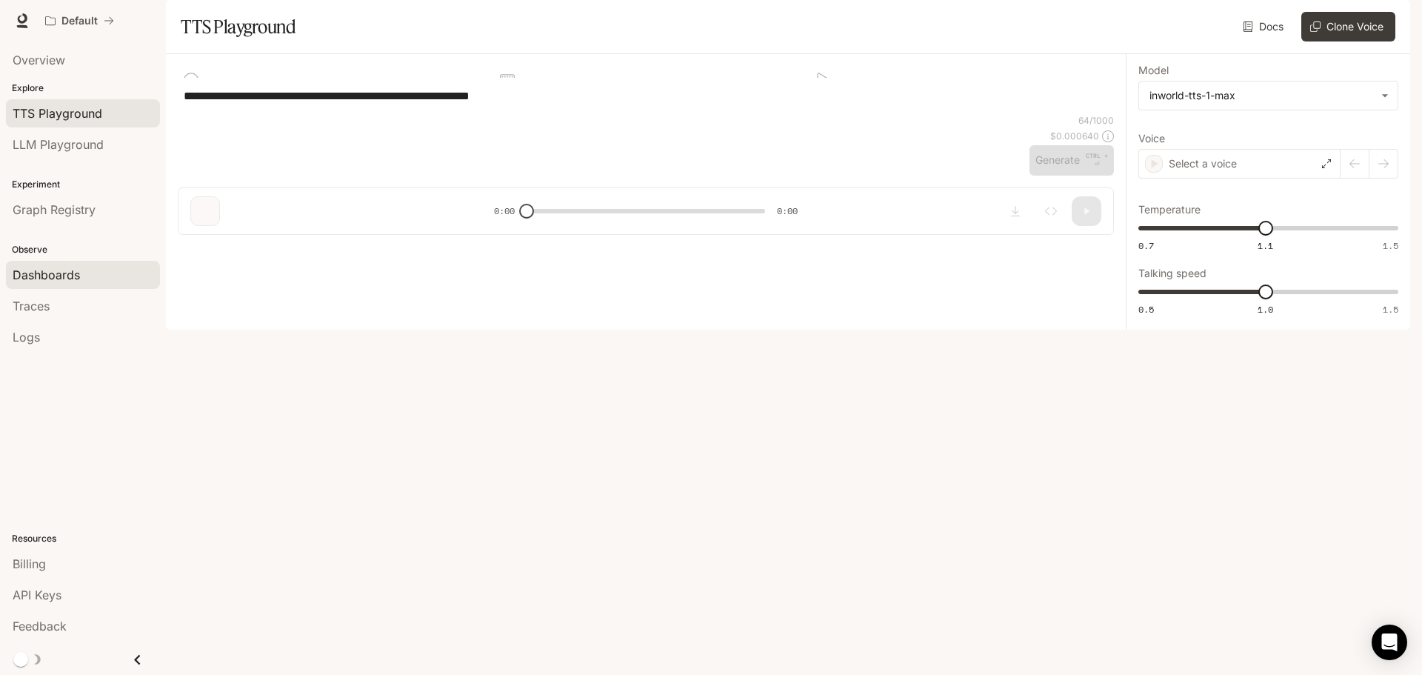  What do you see at coordinates (1348, 27) in the screenshot?
I see `button: Clone Voice` at bounding box center [1348, 27].